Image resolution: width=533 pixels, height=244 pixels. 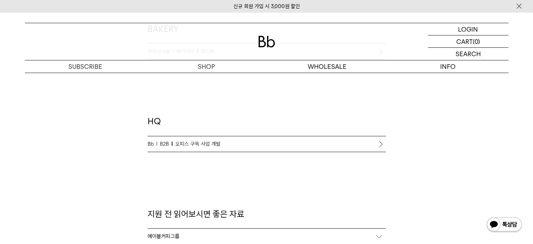 I want to click on p: CART, so click(x=465, y=41).